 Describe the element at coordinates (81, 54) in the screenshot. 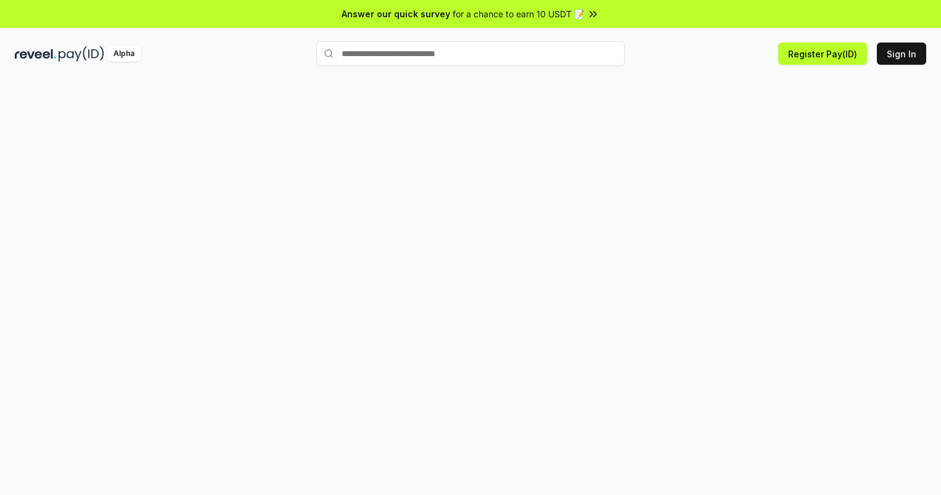

I see `img: pay_id` at that location.